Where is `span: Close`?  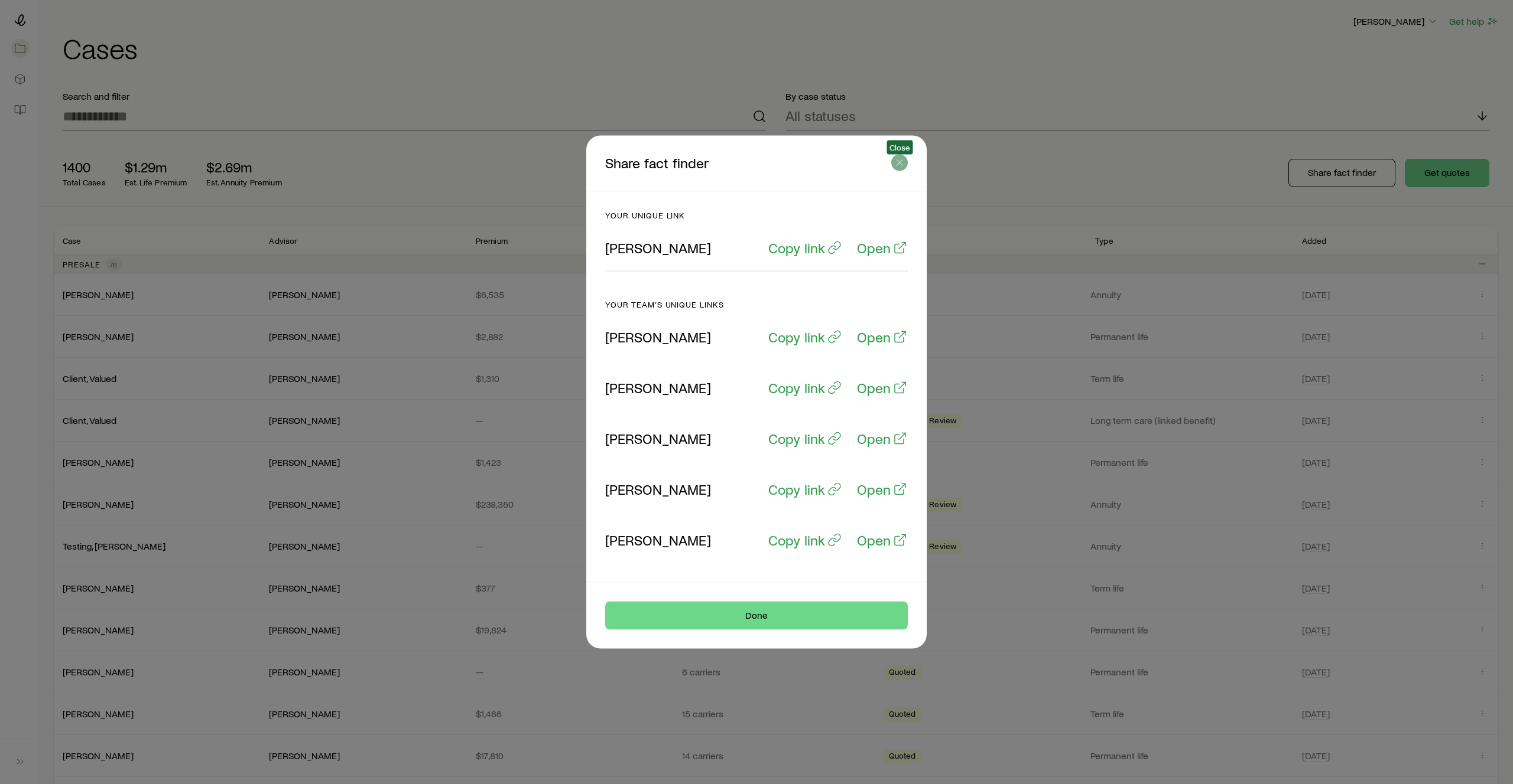 span: Close is located at coordinates (900, 147).